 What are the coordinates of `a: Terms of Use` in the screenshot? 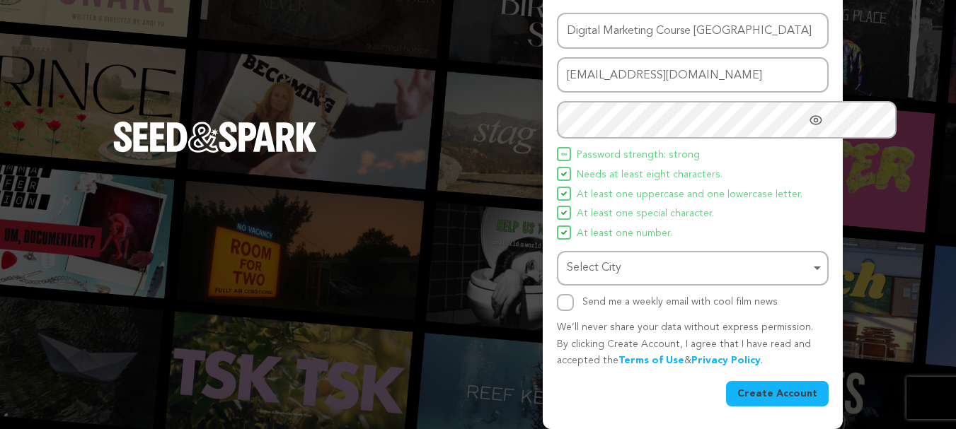 It's located at (651, 361).